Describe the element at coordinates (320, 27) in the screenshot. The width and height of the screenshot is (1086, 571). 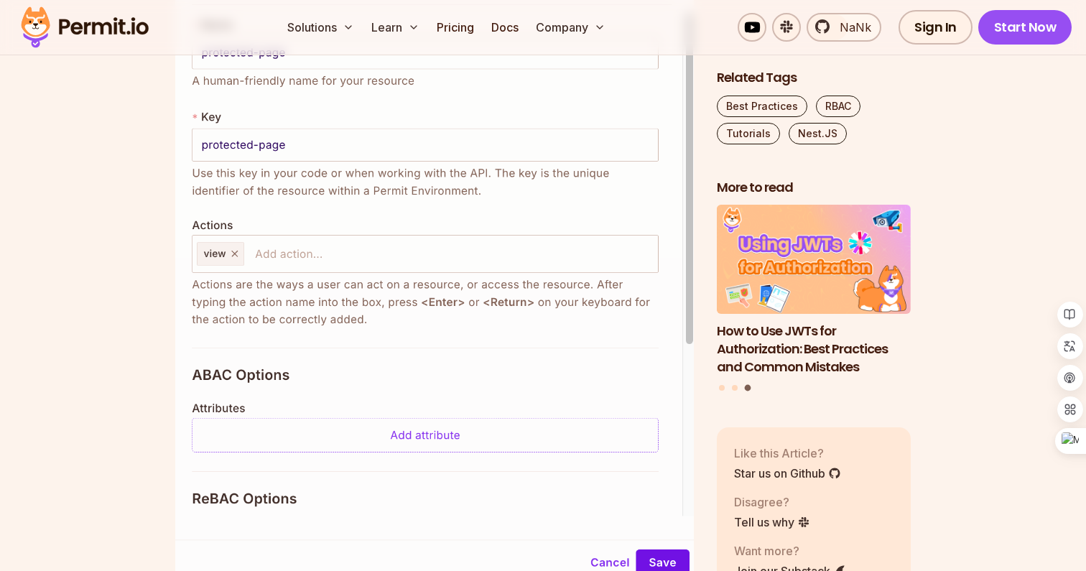
I see `button: Solutions` at that location.